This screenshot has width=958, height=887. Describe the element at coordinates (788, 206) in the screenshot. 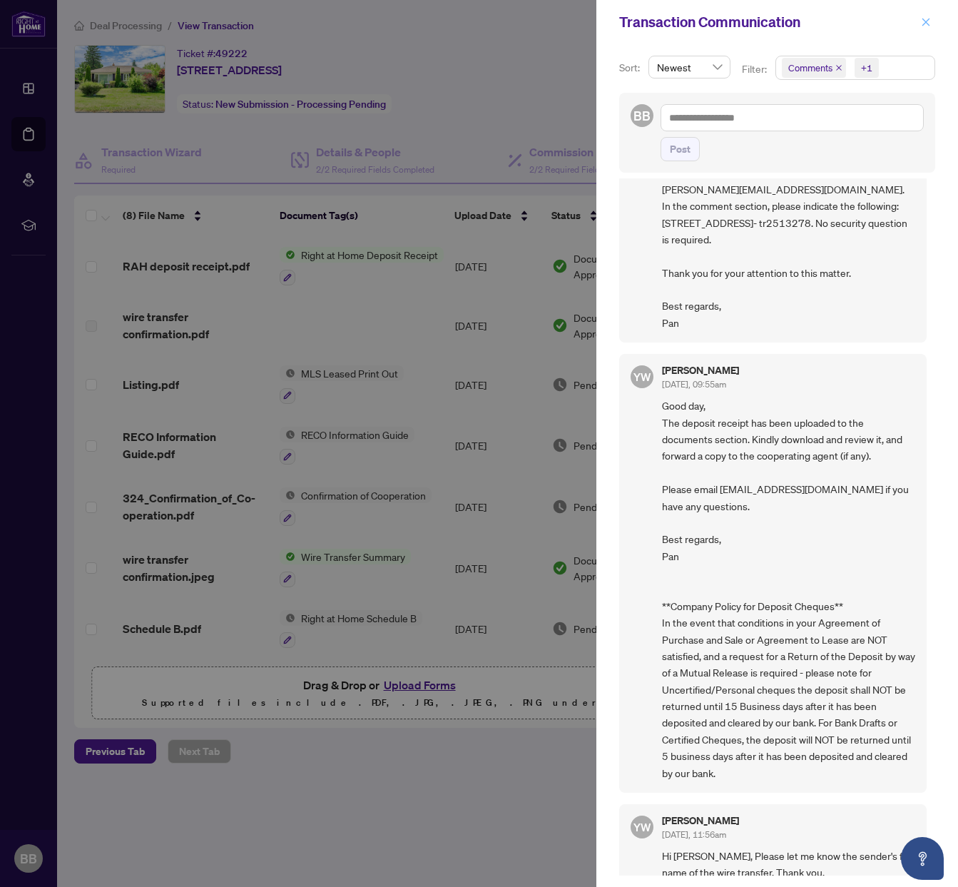

I see `span: Please be advised that we have not received the $17 wire transfer fee related to the property men...` at that location.